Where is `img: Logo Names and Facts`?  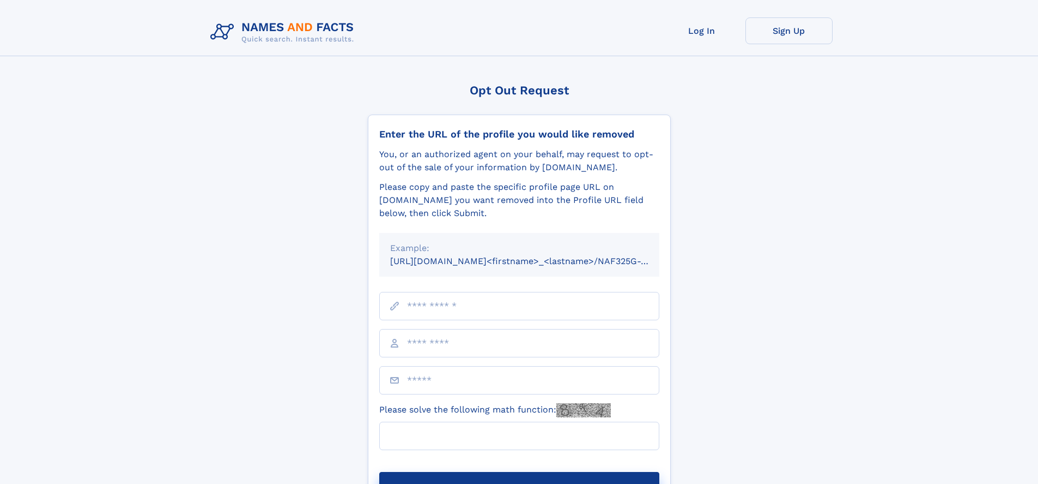 img: Logo Names and Facts is located at coordinates (285, 32).